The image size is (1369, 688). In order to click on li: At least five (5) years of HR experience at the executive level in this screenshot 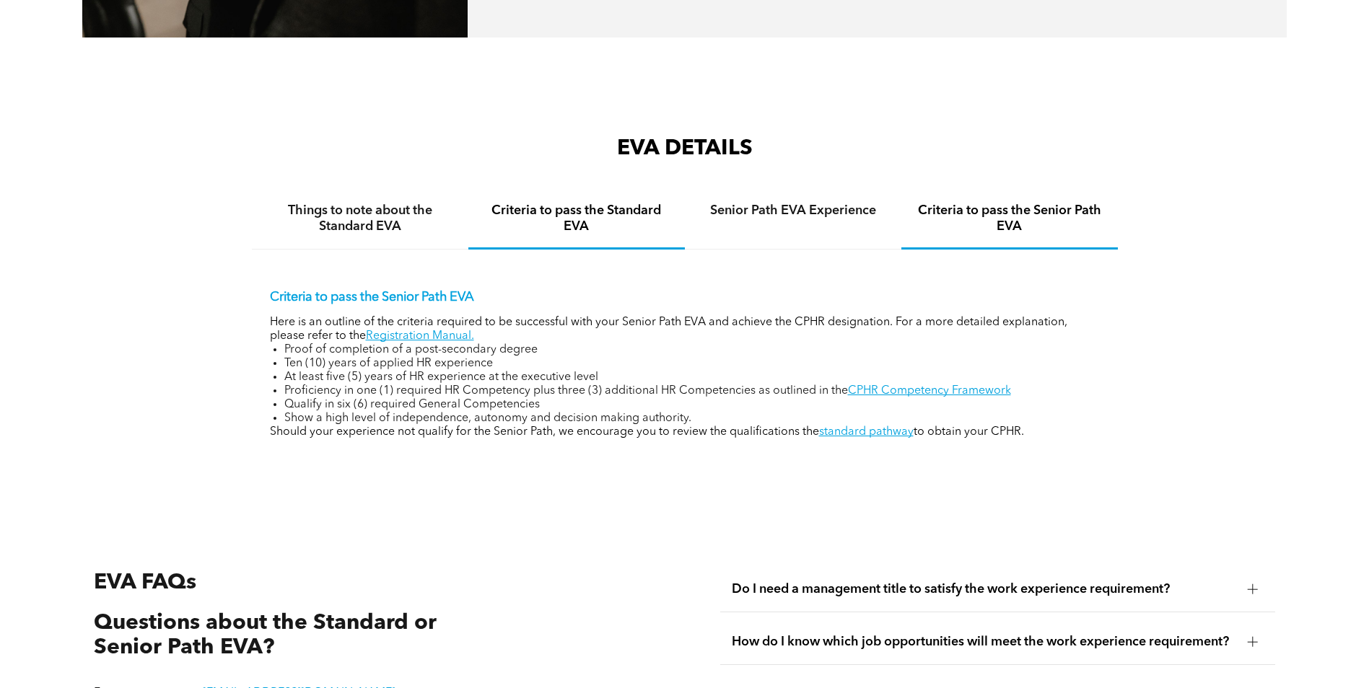, I will do `click(692, 377)`.